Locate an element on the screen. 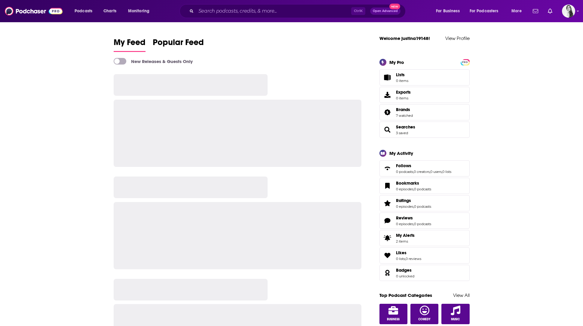 The image size is (583, 326). img: User Profile is located at coordinates (568, 11).